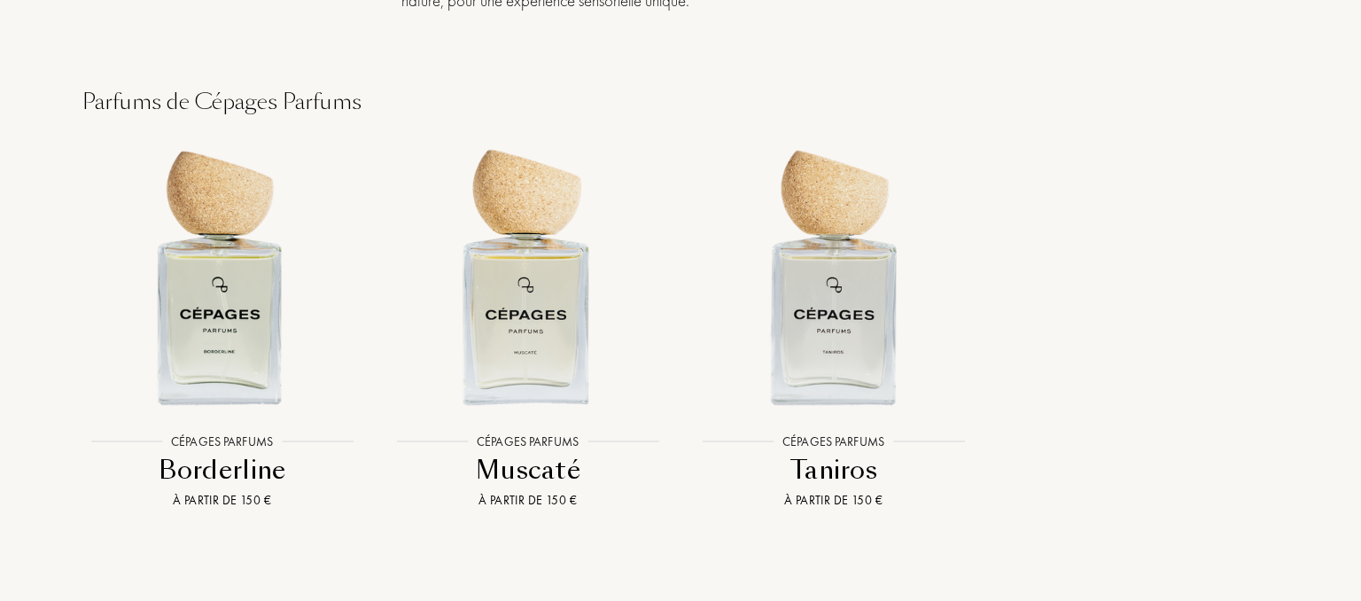  Describe the element at coordinates (527, 324) in the screenshot. I see `a: Muscaté Cepages ParfumsCépages ParfumsMuscatéÀ partir de 150 €` at that location.